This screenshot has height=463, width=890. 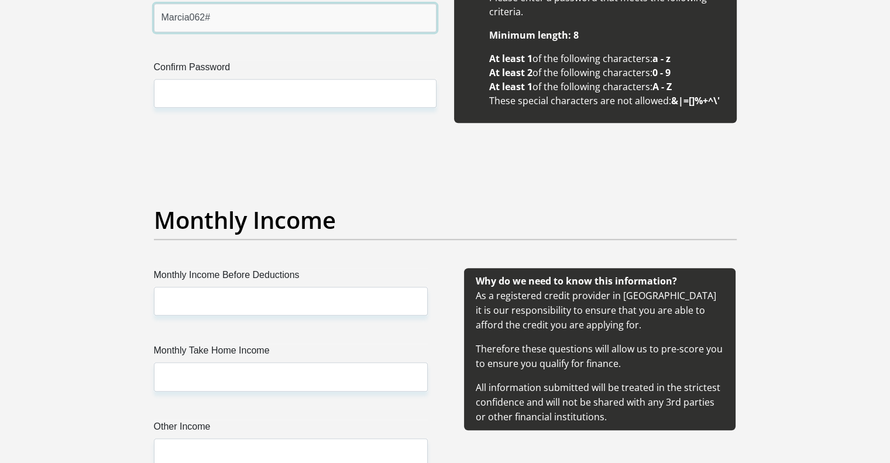 I want to click on input: Monthly Take Home Income, so click(x=291, y=376).